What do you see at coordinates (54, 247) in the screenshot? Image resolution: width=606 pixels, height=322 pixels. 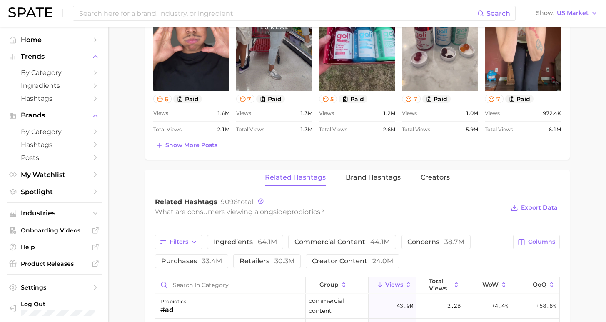 I see `a: Help` at bounding box center [54, 247].